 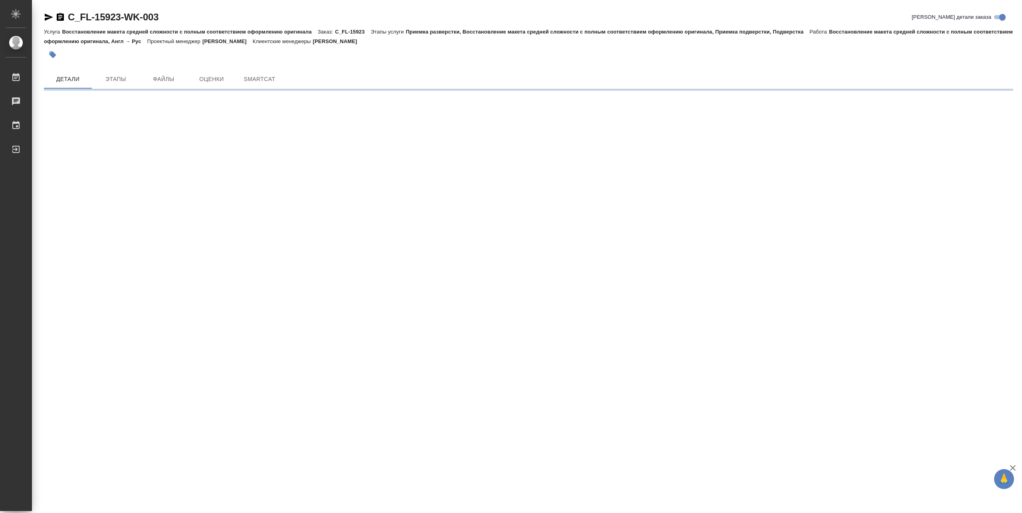 I want to click on span: Файлы, so click(x=164, y=79).